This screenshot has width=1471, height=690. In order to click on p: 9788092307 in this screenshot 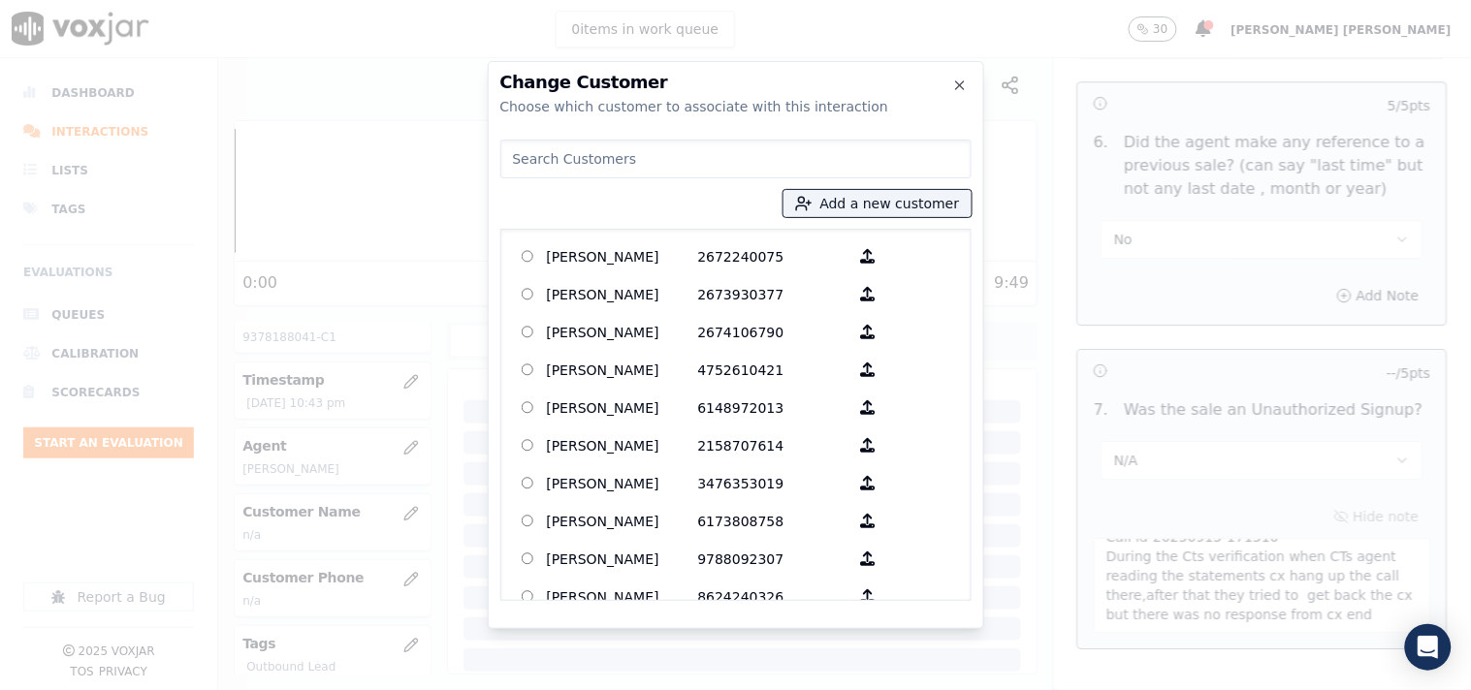, I will do `click(774, 559)`.